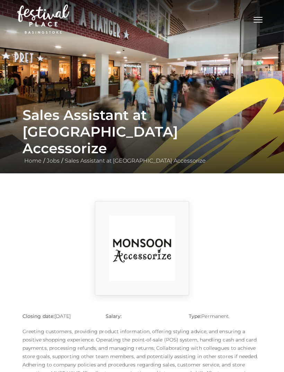  What do you see at coordinates (53, 161) in the screenshot?
I see `a: Jobs` at bounding box center [53, 161].